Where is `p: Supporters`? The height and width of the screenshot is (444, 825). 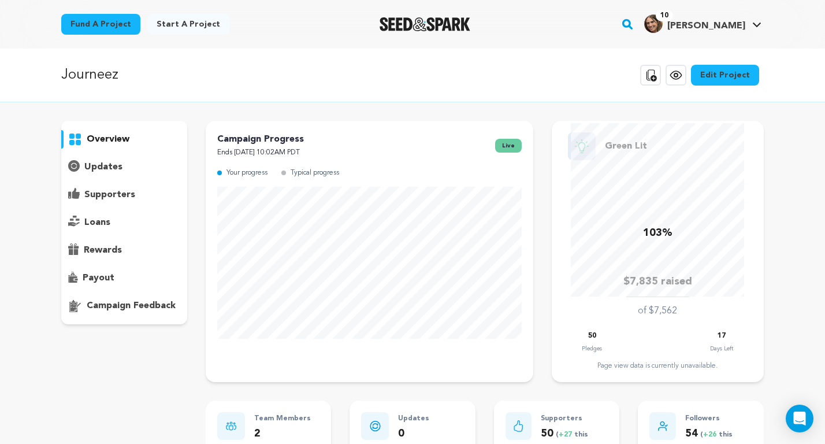 p: Supporters is located at coordinates (574, 418).